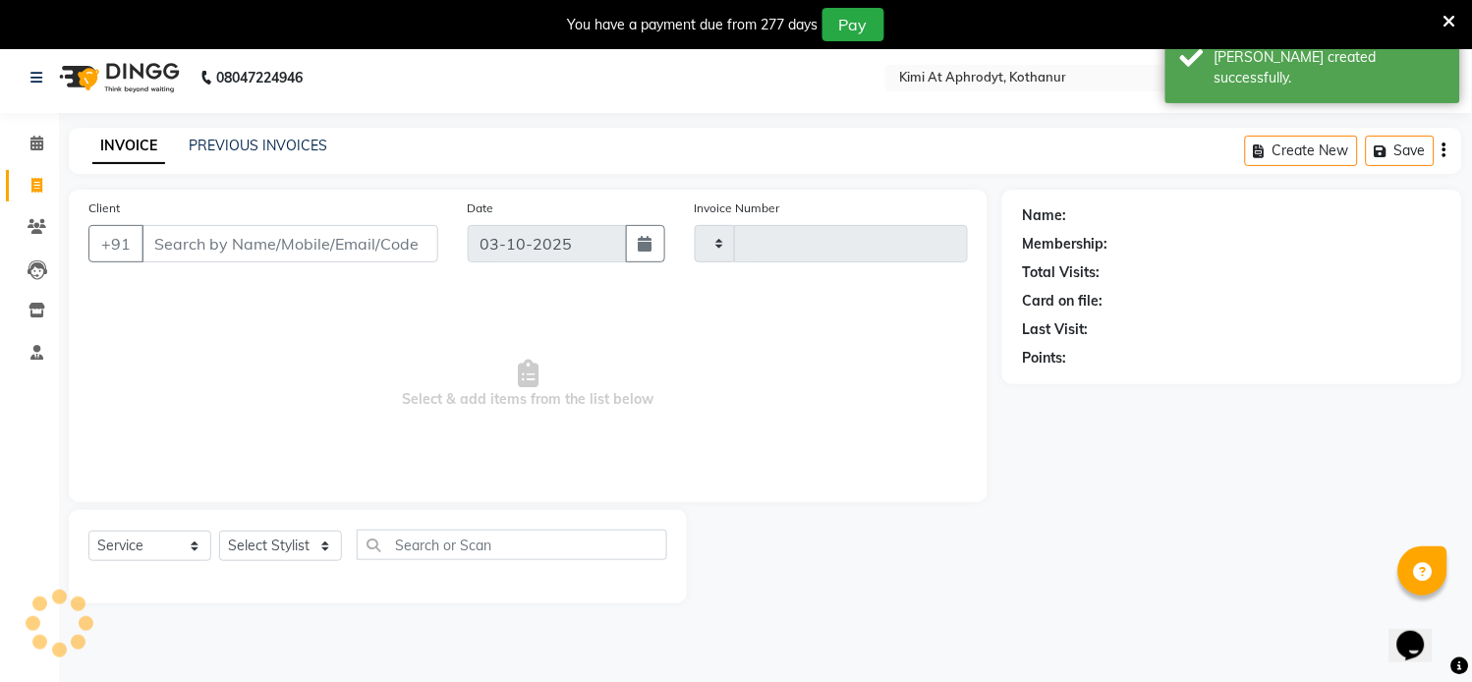 This screenshot has width=1472, height=682. What do you see at coordinates (104, 208) in the screenshot?
I see `label: Client` at bounding box center [104, 208].